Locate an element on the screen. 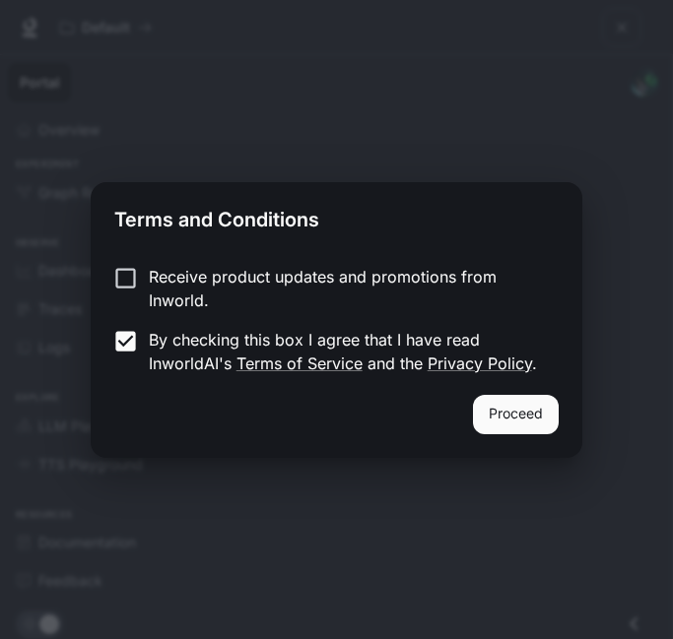  a: Terms of Service is located at coordinates (299, 364).